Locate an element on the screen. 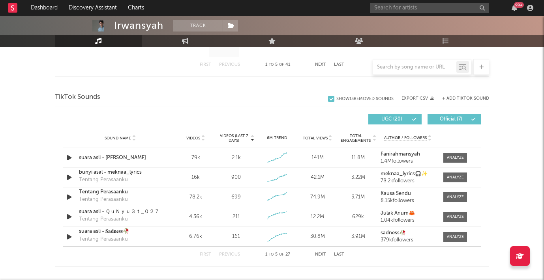  a: suara asli - 𝐒𝐚𝐝𝐧𝐞𝐬𝐬🥀 is located at coordinates (120, 232).